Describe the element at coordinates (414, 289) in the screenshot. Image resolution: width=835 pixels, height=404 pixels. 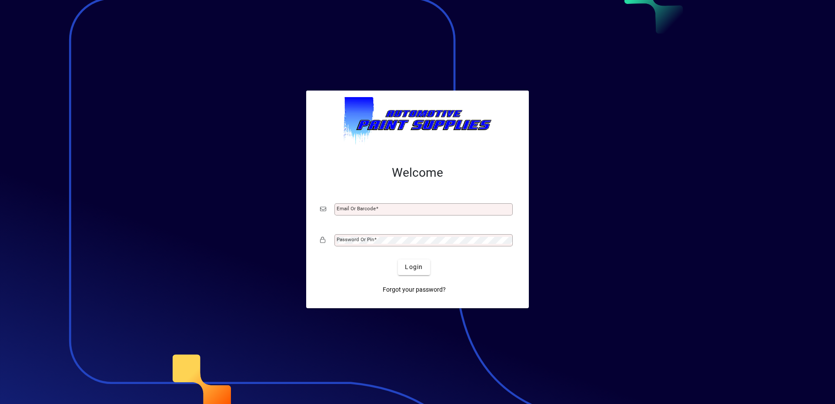
I see `span: Forgot your password?` at that location.